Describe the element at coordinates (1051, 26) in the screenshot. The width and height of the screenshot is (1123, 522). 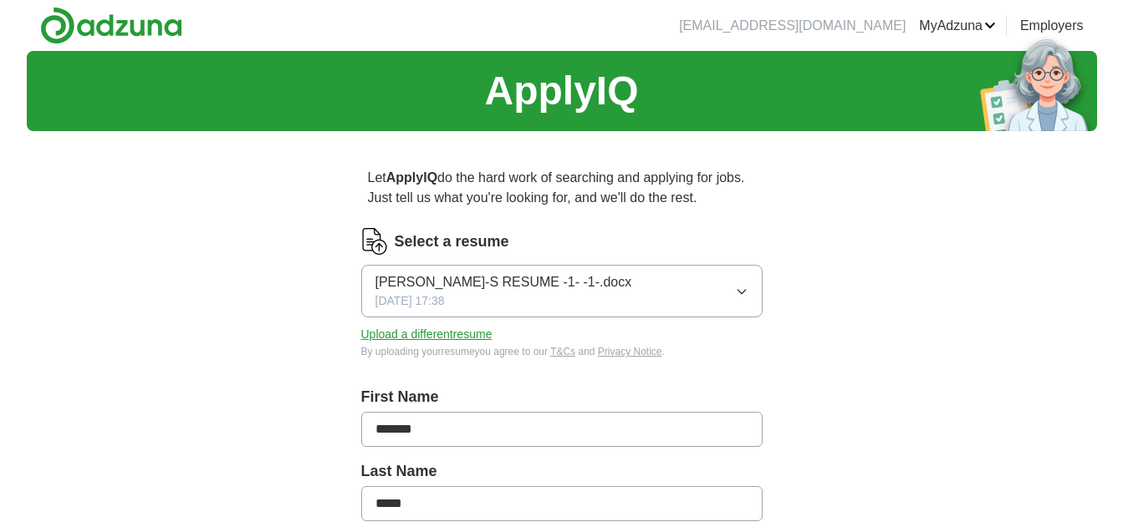
I see `a: Employers` at that location.